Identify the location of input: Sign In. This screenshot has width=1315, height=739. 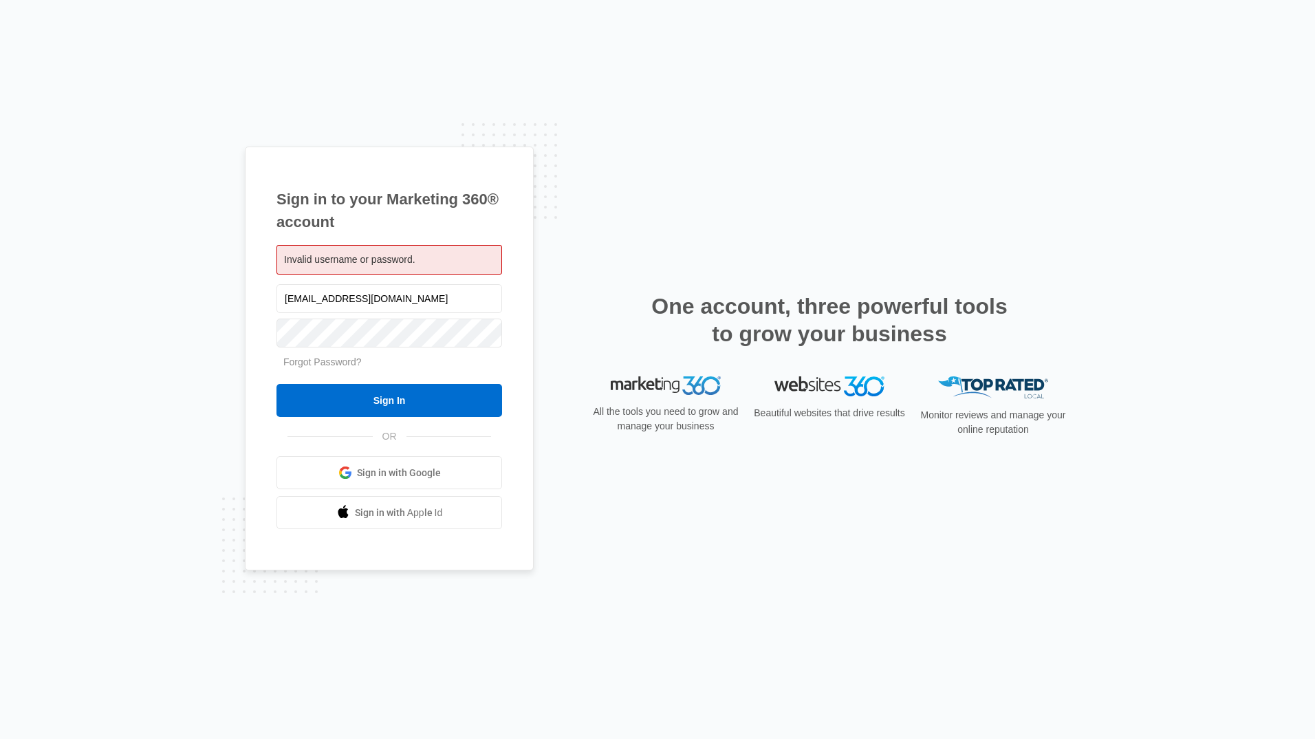
(389, 400).